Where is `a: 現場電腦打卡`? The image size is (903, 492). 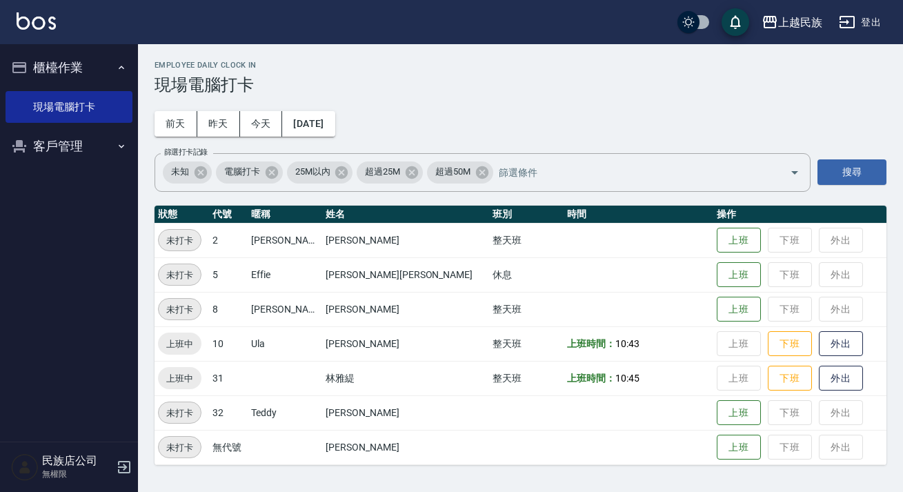 a: 現場電腦打卡 is located at coordinates (69, 107).